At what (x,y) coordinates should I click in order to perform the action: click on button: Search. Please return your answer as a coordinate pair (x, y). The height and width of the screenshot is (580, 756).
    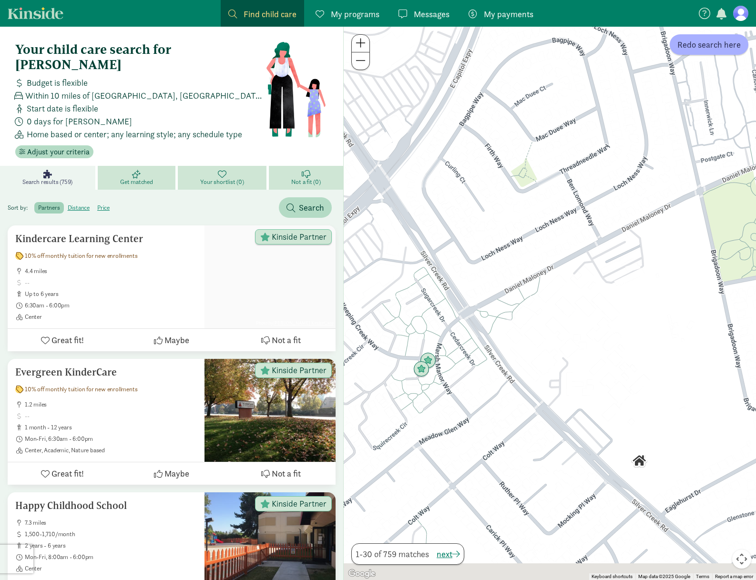
    Looking at the image, I should click on (305, 207).